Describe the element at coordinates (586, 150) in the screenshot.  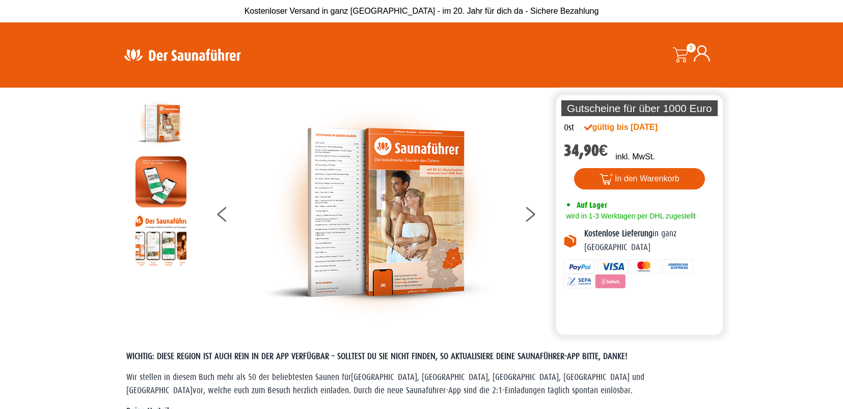
I see `bdi: 34,90` at that location.